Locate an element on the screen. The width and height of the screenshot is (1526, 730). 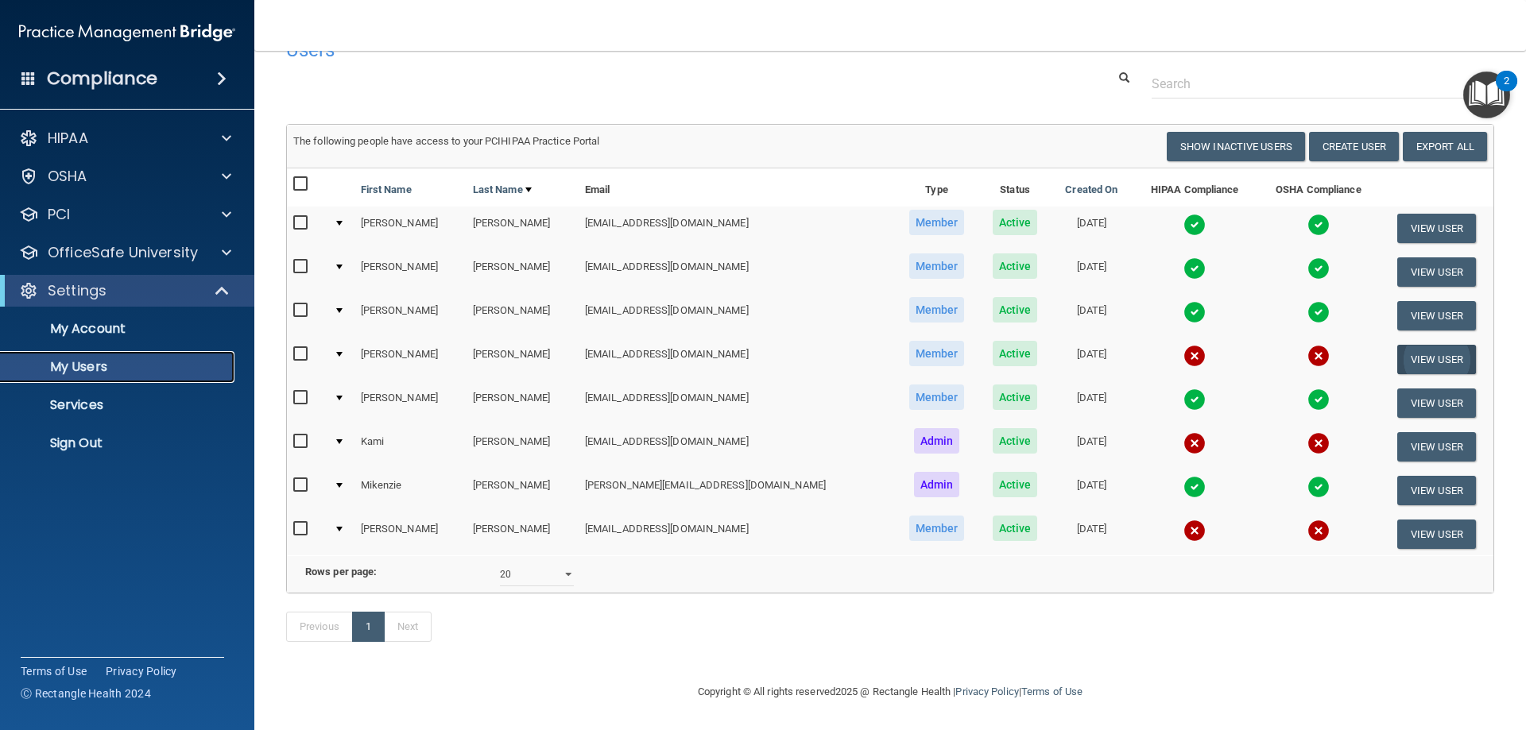
span: Ⓒ Rectangle Health 2024 is located at coordinates (86, 694).